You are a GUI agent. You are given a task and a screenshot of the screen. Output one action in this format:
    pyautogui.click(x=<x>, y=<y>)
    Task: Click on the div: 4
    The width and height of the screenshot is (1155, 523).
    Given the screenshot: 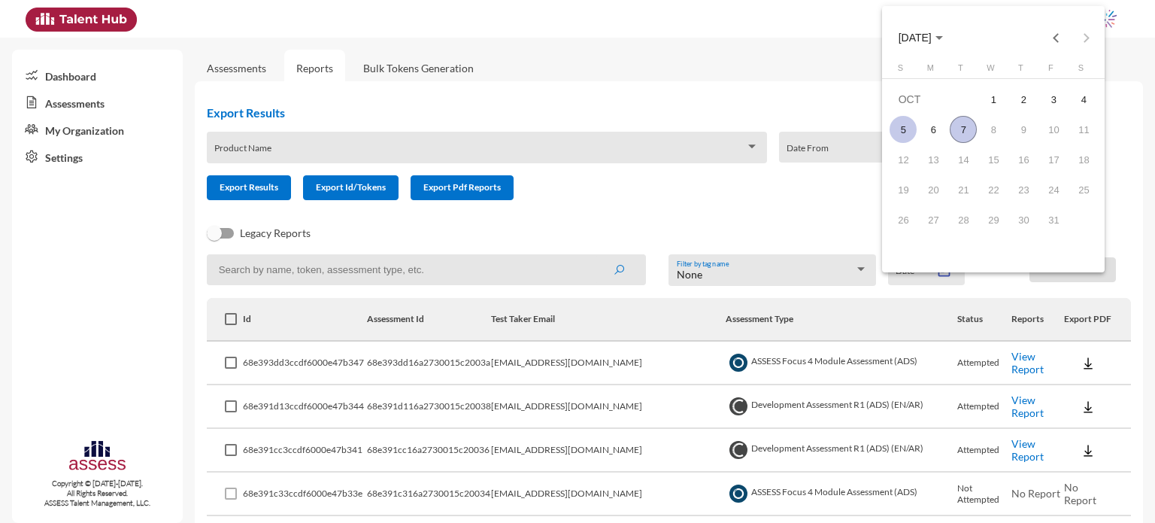 What is the action you would take?
    pyautogui.click(x=1084, y=99)
    